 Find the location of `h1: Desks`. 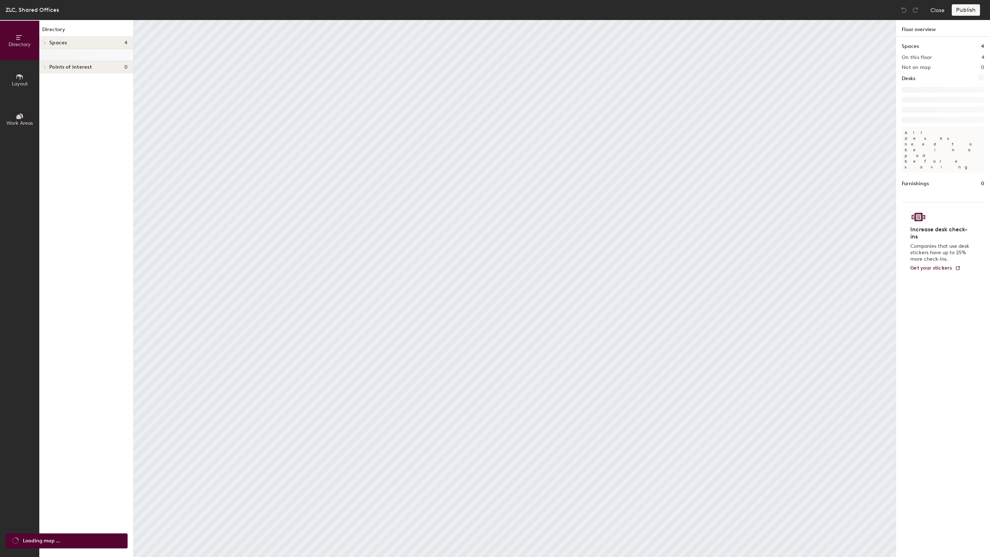

h1: Desks is located at coordinates (909, 79).